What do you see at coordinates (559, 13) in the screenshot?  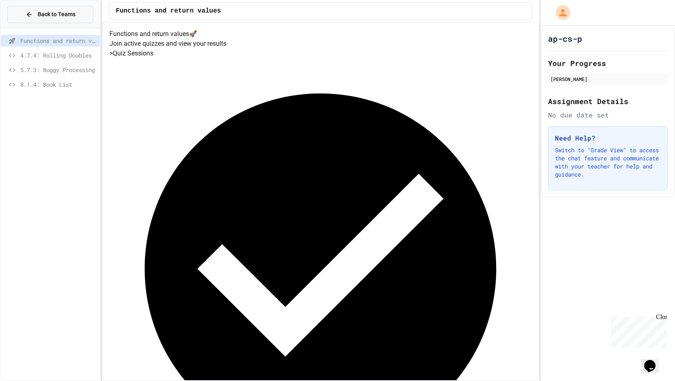 I see `div: My Account` at bounding box center [559, 13].